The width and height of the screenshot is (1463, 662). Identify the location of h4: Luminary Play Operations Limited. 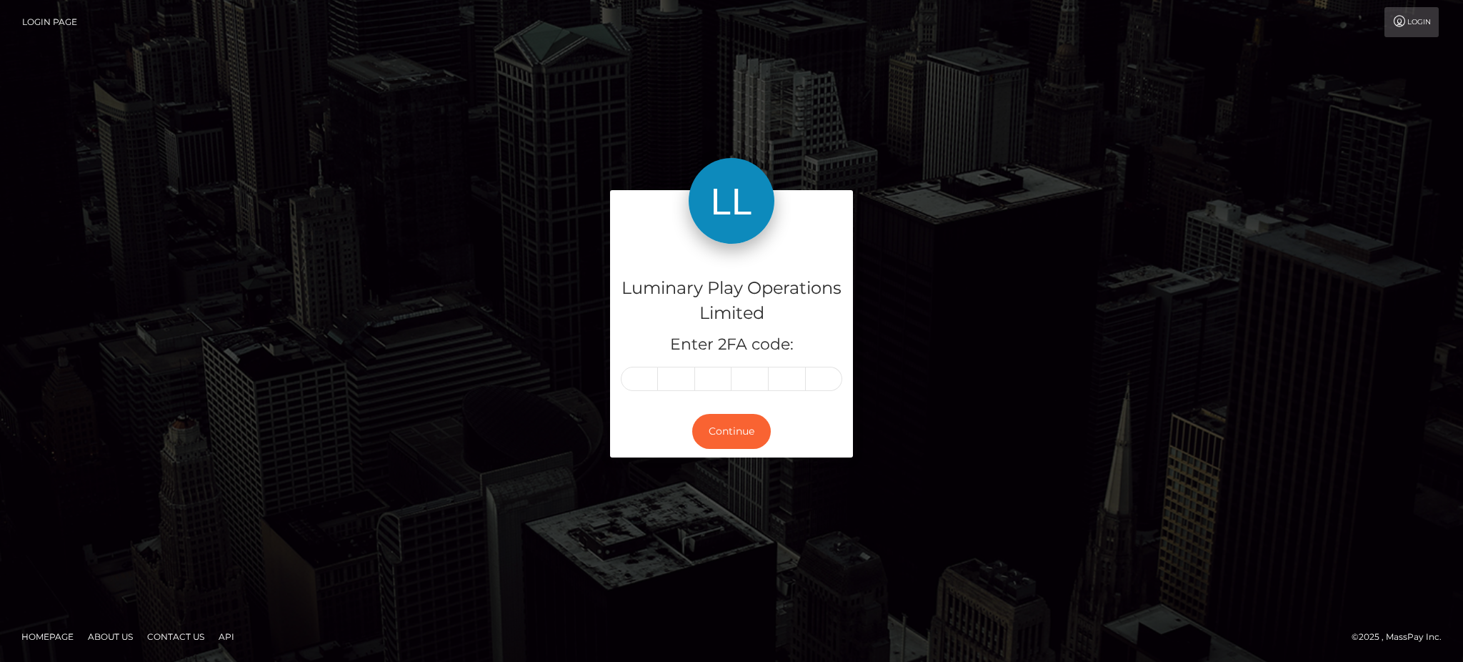
(732, 301).